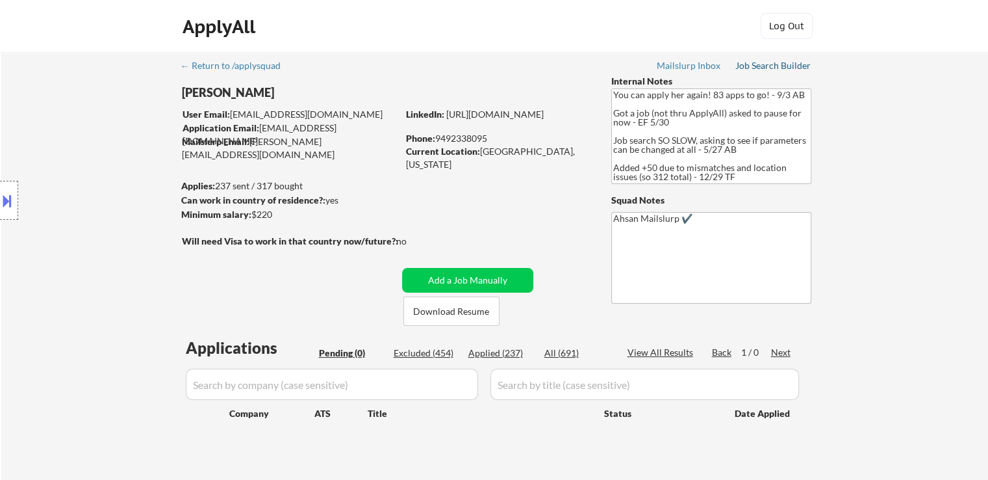 Image resolution: width=988 pixels, height=480 pixels. I want to click on button: Download Resume, so click(452, 311).